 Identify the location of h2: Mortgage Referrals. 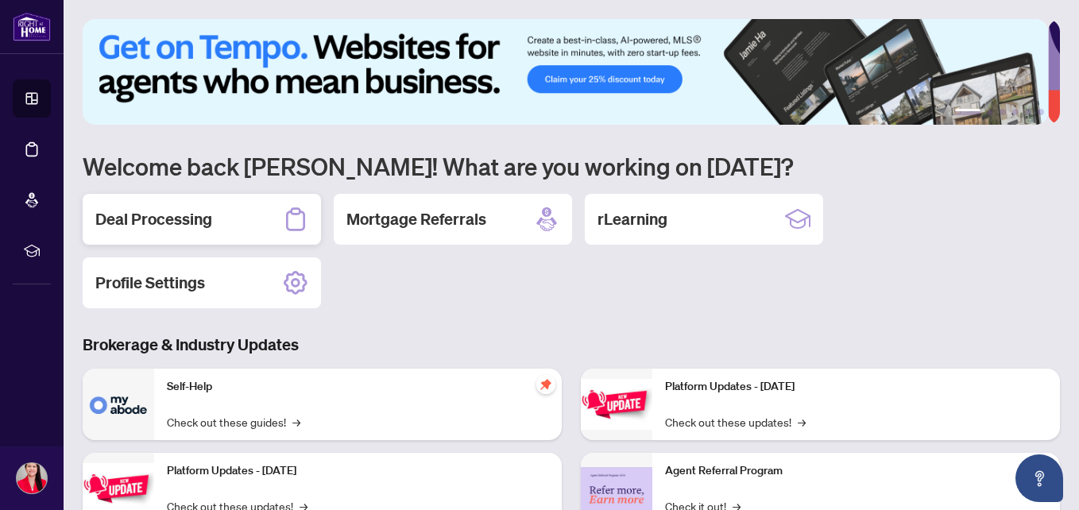
(416, 219).